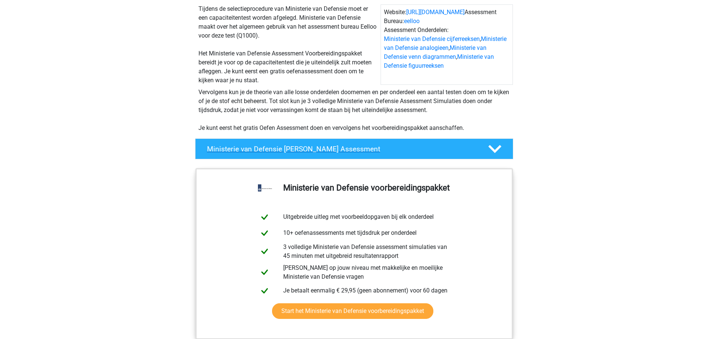 This screenshot has height=339, width=708. Describe the element at coordinates (354, 169) in the screenshot. I see `div: Doe het gratis Ministerie van Defensie oefenassessment om inzichtelijk te krijgen wat jouw sterke...` at that location.